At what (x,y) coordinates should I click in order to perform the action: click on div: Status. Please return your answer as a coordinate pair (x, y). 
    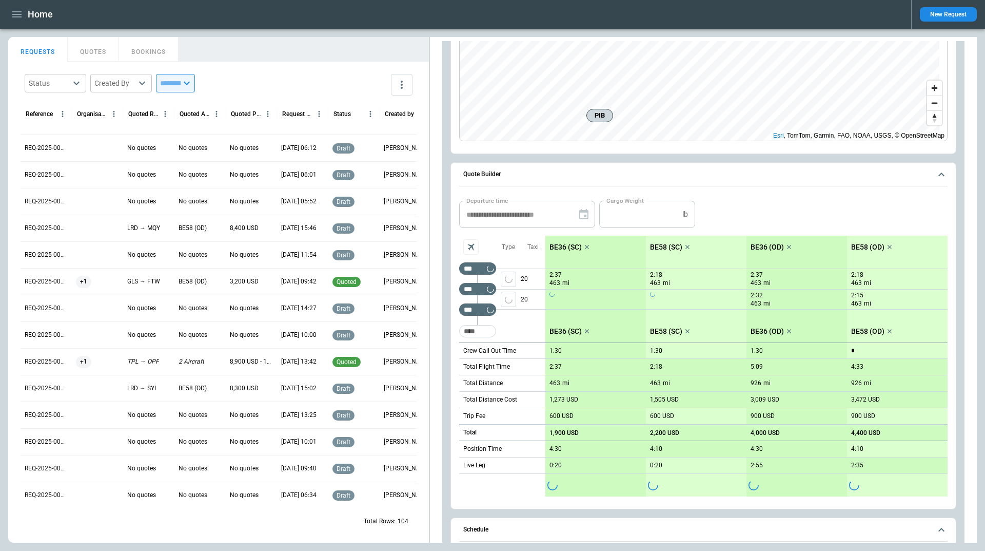
    Looking at the image, I should click on (49, 83).